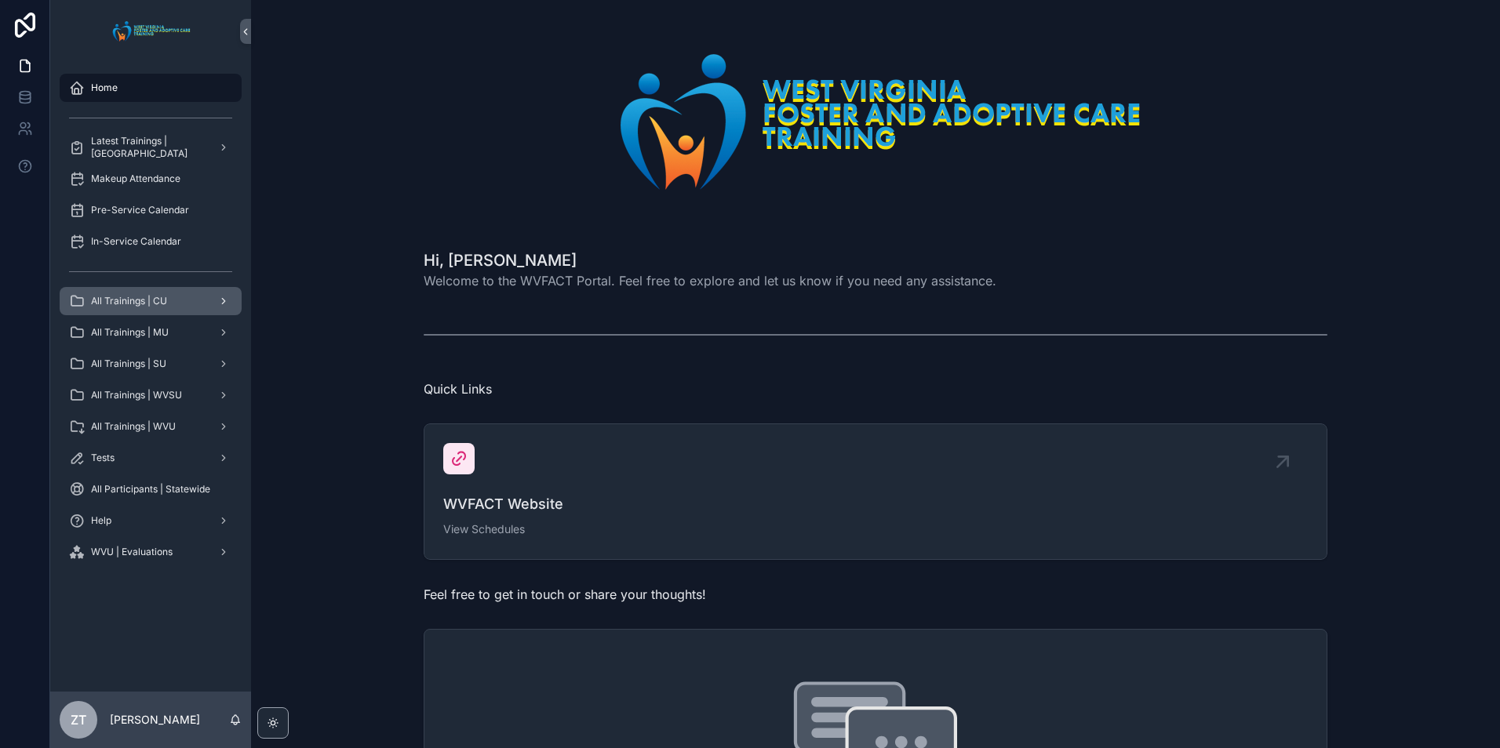 This screenshot has height=748, width=1500. What do you see at coordinates (104, 88) in the screenshot?
I see `span: Home` at bounding box center [104, 88].